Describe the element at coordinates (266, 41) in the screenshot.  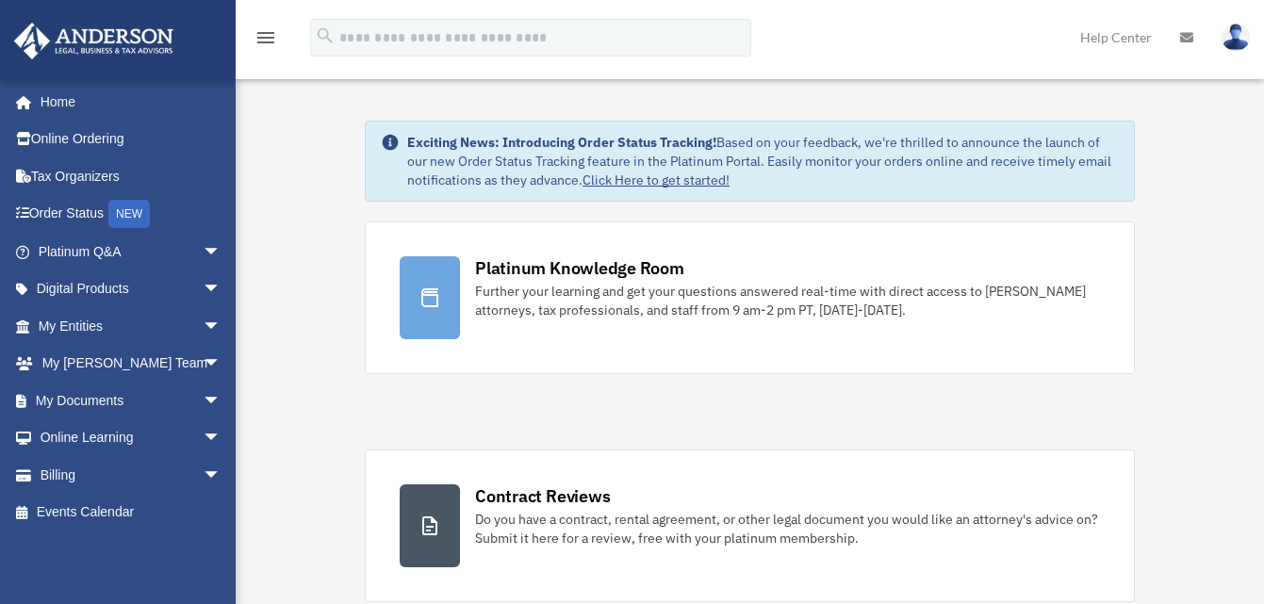
I see `a: menu` at that location.